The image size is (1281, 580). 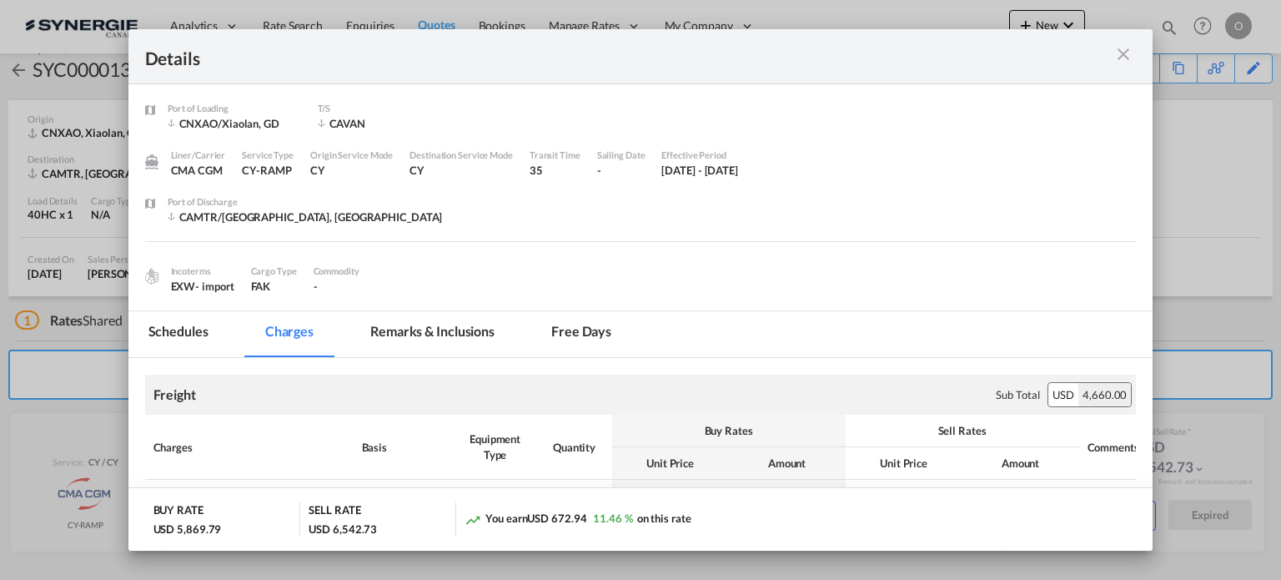 What do you see at coordinates (234, 123) in the screenshot?
I see `div: CNXAO/Xiaolan, GD` at bounding box center [234, 123].